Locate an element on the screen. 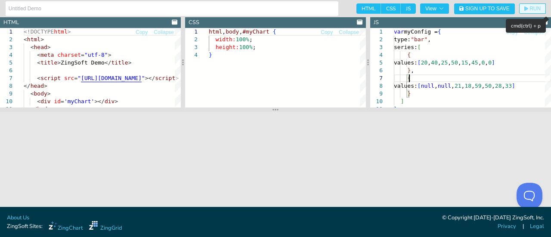 This screenshot has width=551, height=237. span: <!DOCTYPE is located at coordinates (39, 31).